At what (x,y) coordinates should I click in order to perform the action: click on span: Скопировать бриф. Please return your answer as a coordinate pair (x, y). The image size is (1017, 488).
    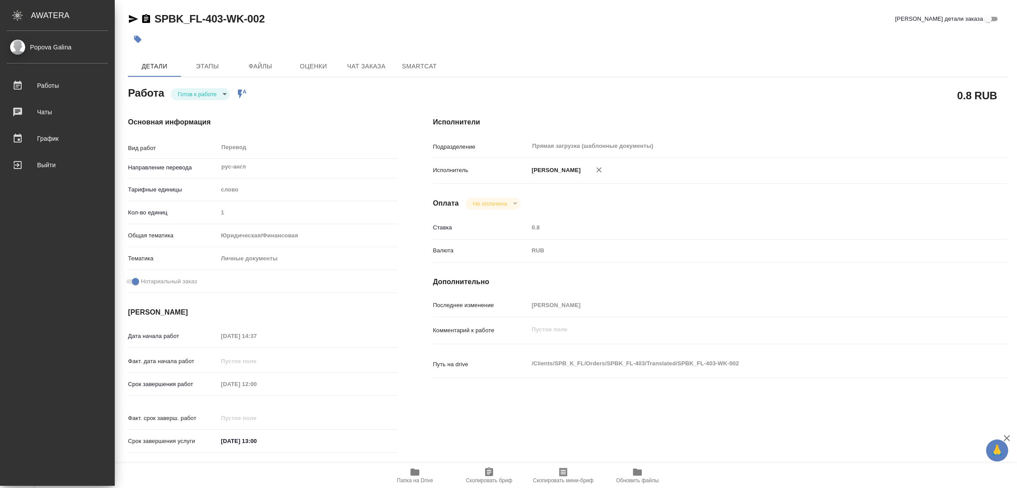
    Looking at the image, I should click on (488, 481).